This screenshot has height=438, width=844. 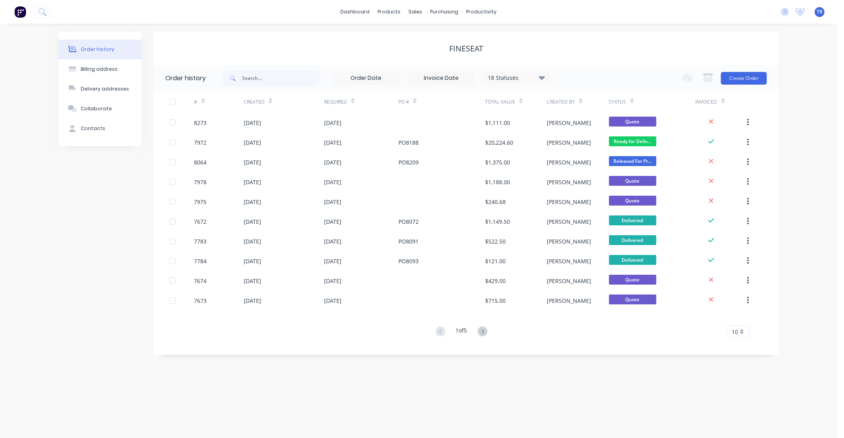 What do you see at coordinates (495, 261) in the screenshot?
I see `div: $121.00` at bounding box center [495, 261].